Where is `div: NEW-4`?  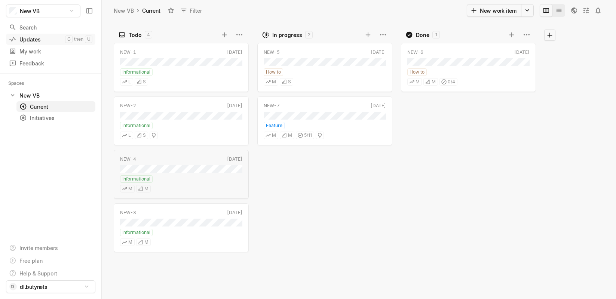
div: NEW-4 is located at coordinates (128, 159).